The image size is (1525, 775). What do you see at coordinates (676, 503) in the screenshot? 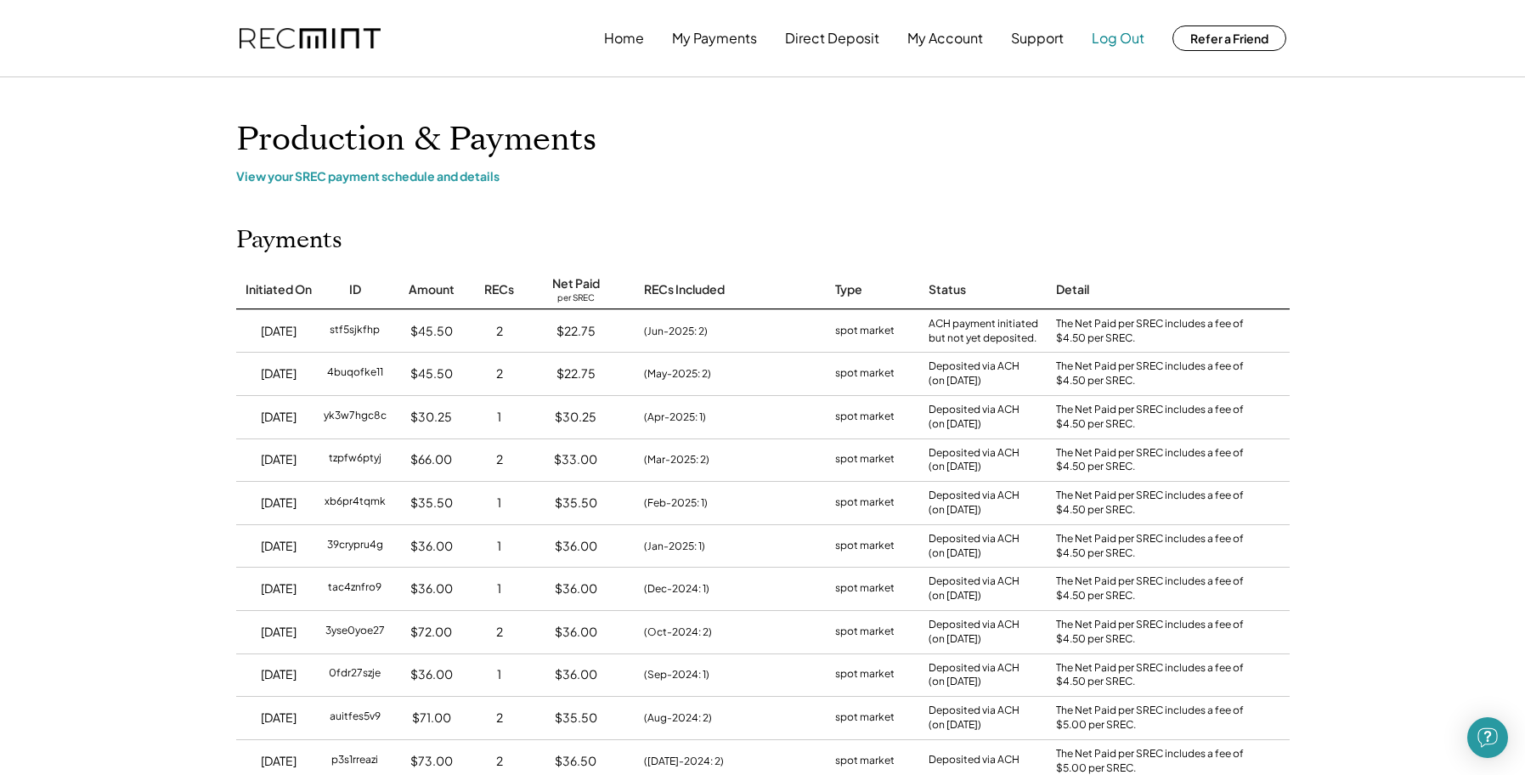
I see `div: (Feb-2025: 1)` at bounding box center [676, 503].